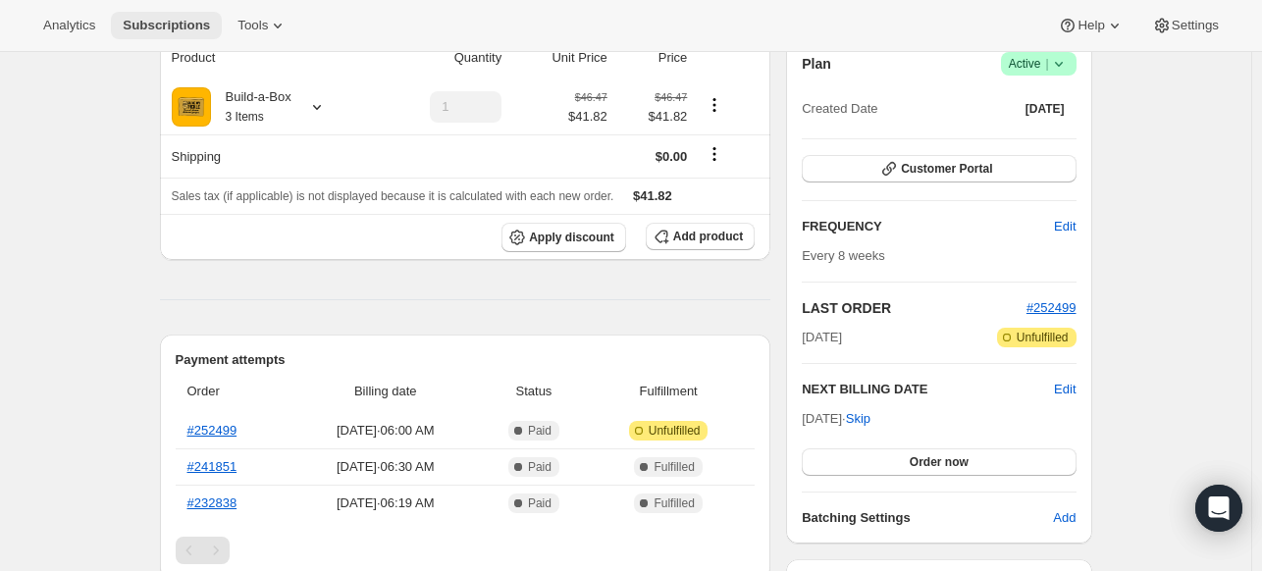  Describe the element at coordinates (927, 227) in the screenshot. I see `h2: FREQUENCY` at that location.